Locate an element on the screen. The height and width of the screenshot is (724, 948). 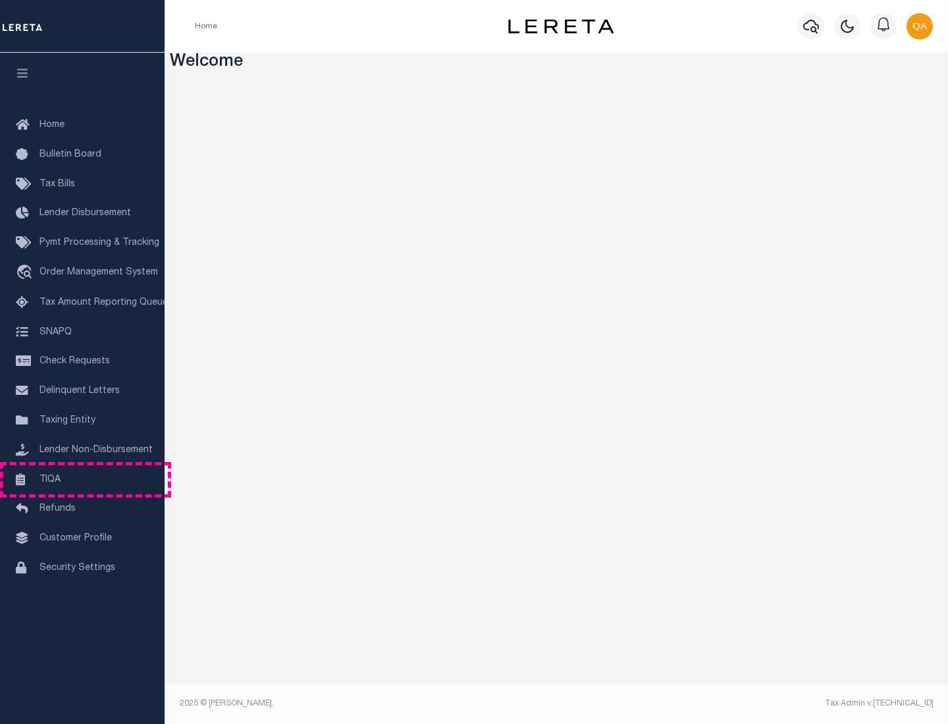
img: logo-dark.svg is located at coordinates (561, 26).